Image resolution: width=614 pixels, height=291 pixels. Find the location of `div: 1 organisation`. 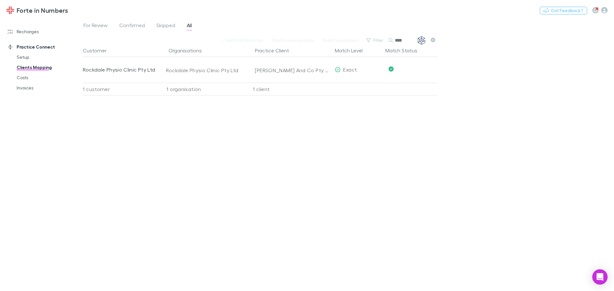

div: 1 organisation is located at coordinates (203, 89).